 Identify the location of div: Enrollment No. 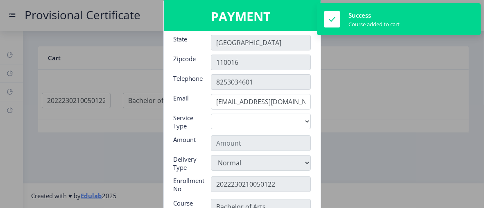
(186, 184).